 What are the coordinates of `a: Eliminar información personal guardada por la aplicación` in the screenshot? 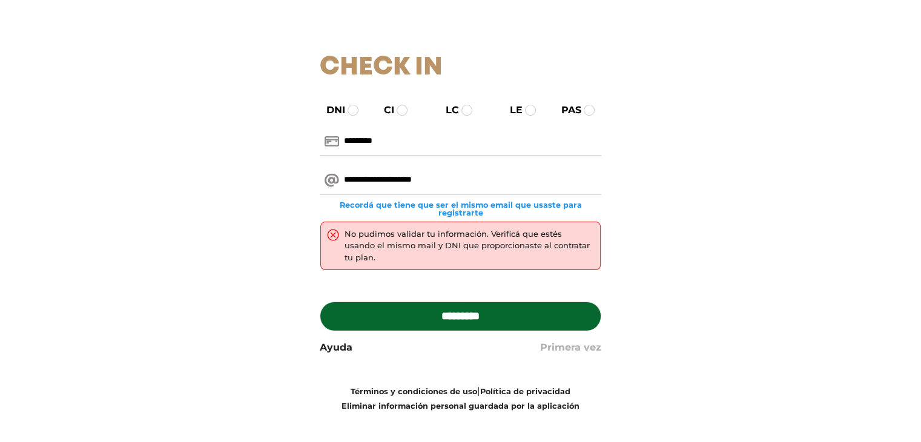 It's located at (460, 406).